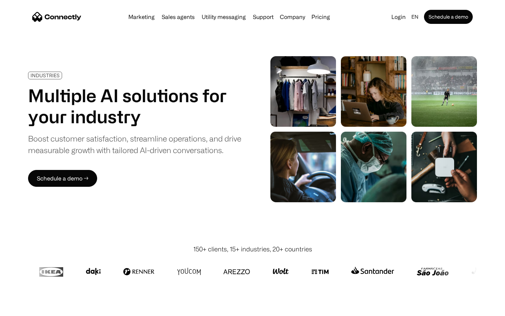  Describe the element at coordinates (252, 249) in the screenshot. I see `div: 150+ clients, 15+ industries, 20+ countries` at that location.